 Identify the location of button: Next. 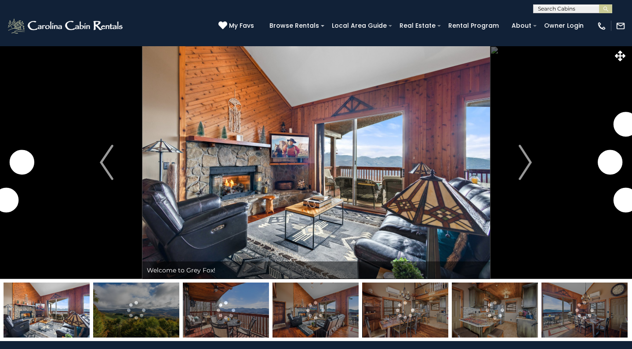
(525, 162).